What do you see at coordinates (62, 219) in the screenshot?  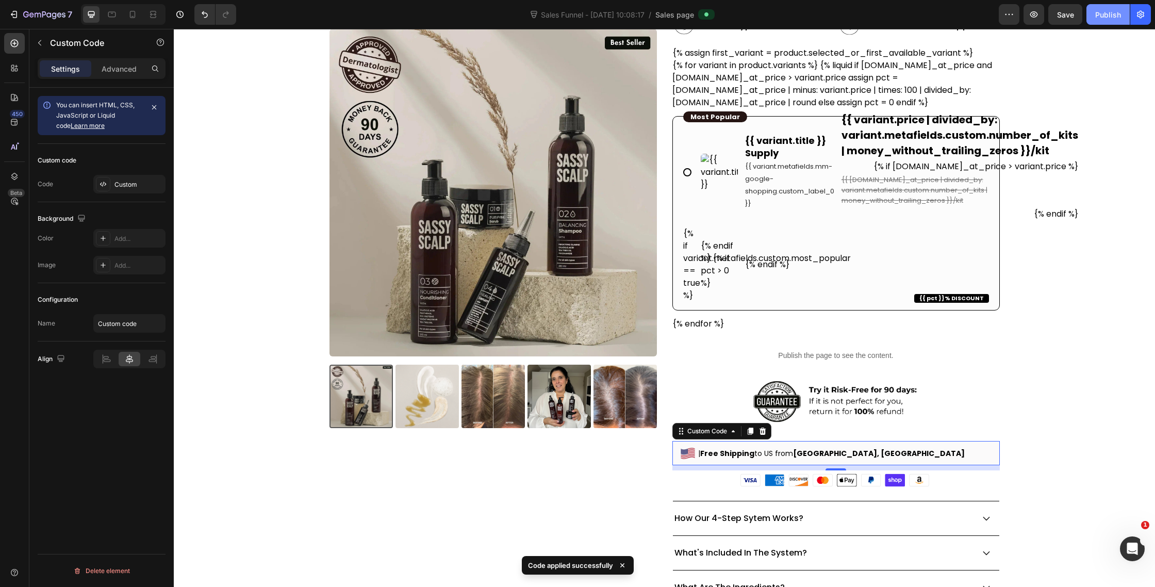 I see `div: Background` at bounding box center [62, 219].